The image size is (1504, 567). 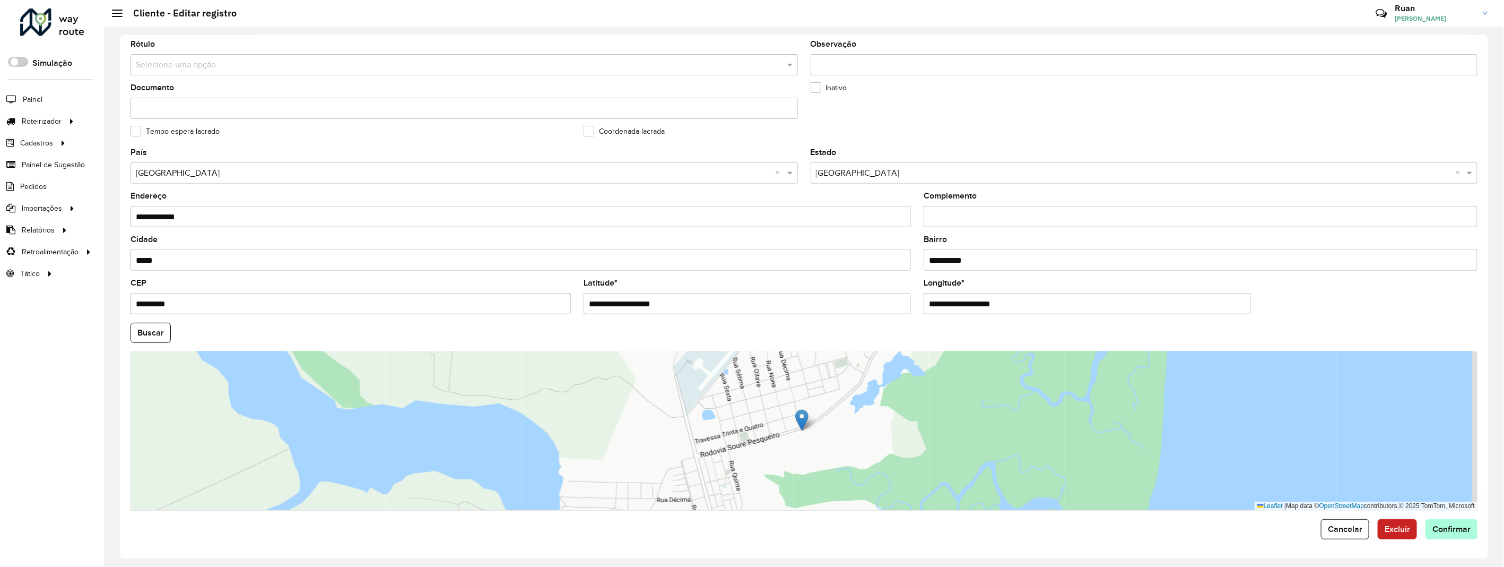 I want to click on label: Simulação, so click(x=52, y=63).